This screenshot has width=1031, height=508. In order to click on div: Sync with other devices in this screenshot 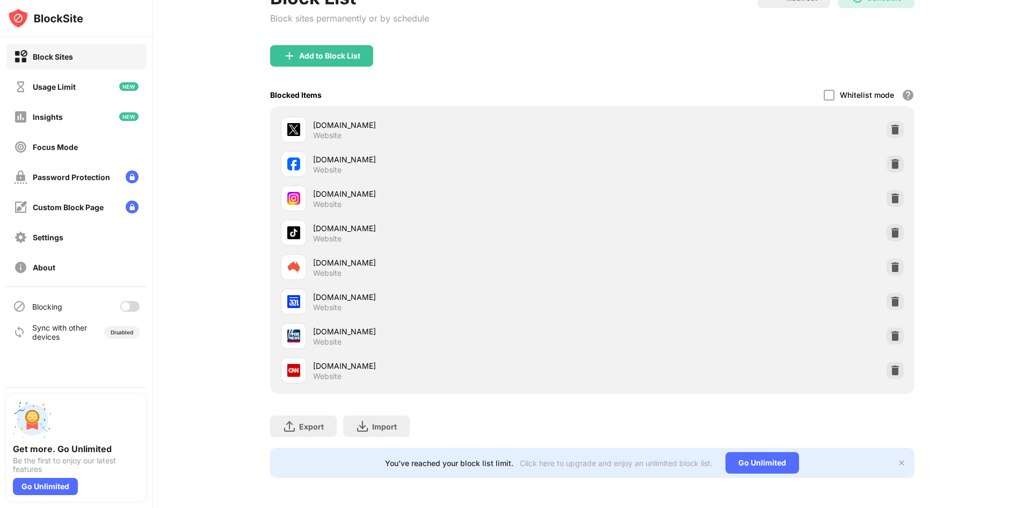, I will do `click(60, 332)`.